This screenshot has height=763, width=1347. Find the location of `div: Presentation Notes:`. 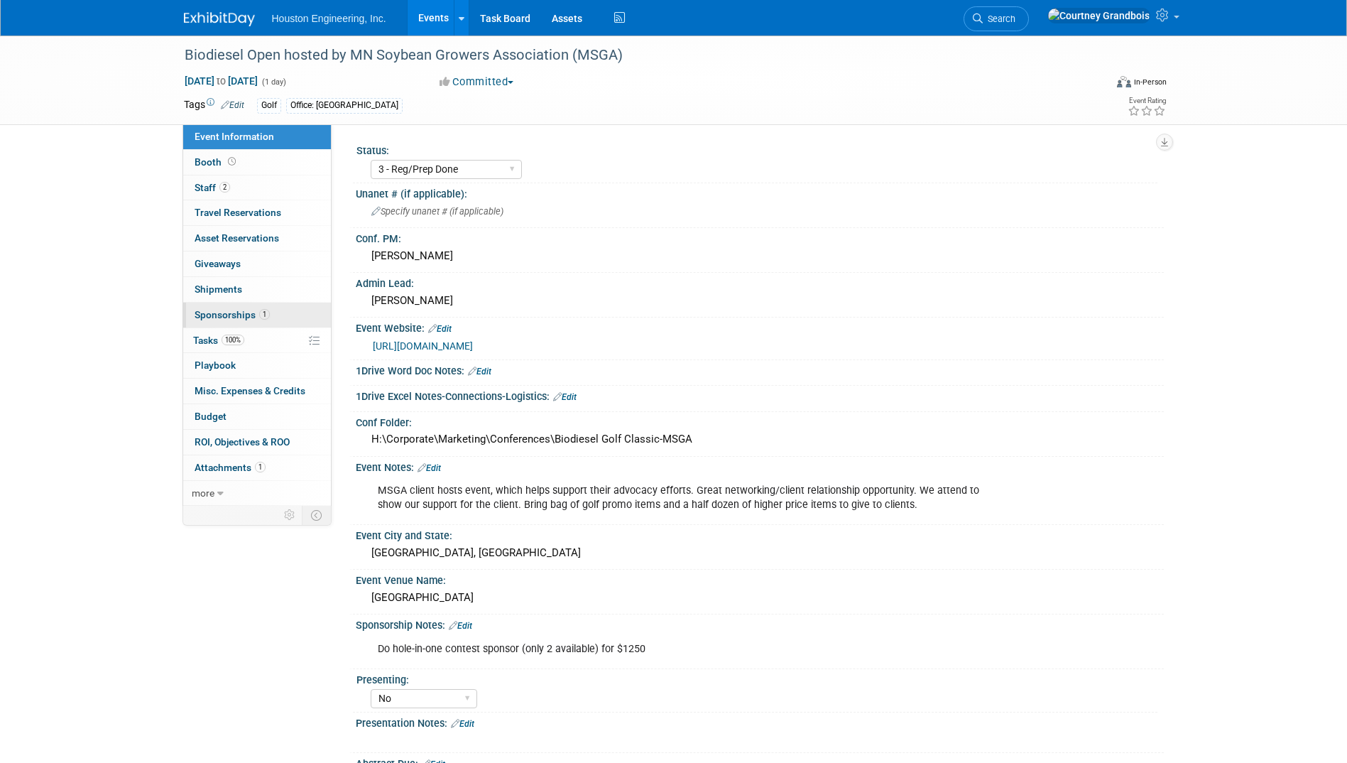

div: Presentation Notes: is located at coordinates (760, 721).